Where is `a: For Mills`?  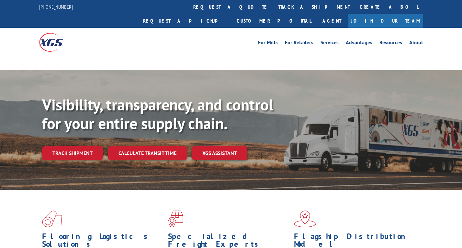 a: For Mills is located at coordinates (268, 44).